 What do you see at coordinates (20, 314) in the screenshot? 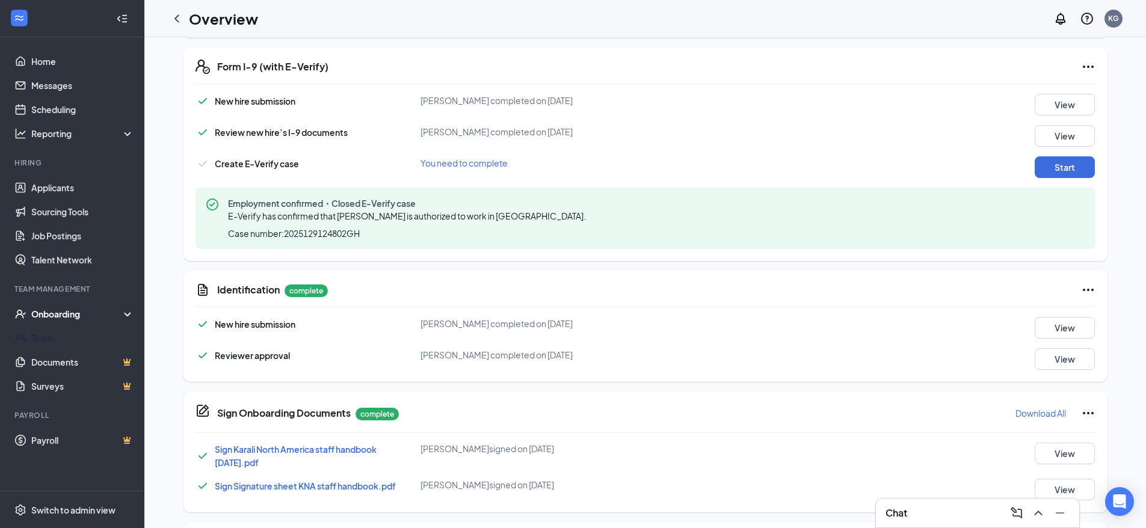
I see `svg: UserCheck` at bounding box center [20, 314].